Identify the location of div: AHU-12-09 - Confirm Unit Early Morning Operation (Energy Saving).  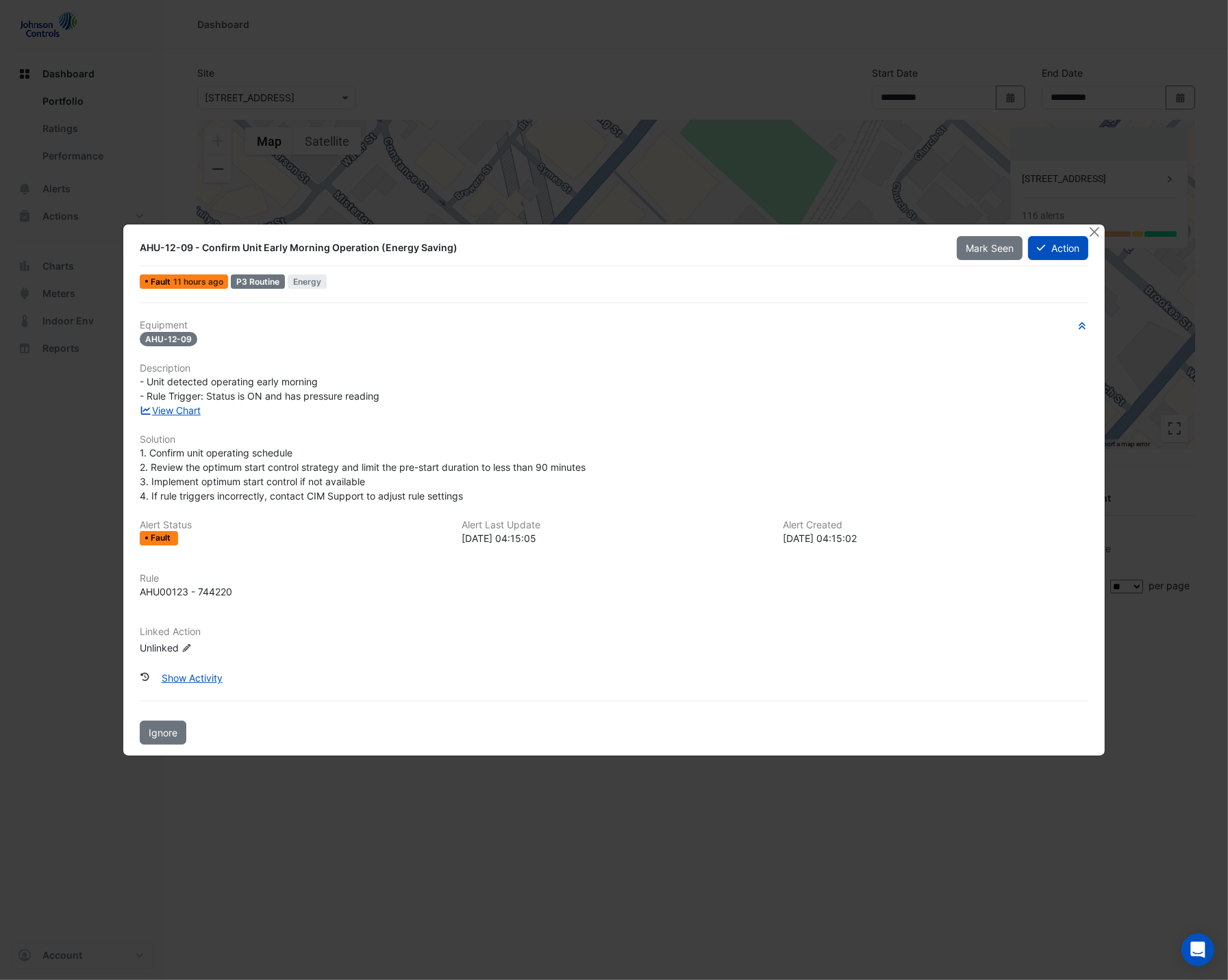
(540, 247).